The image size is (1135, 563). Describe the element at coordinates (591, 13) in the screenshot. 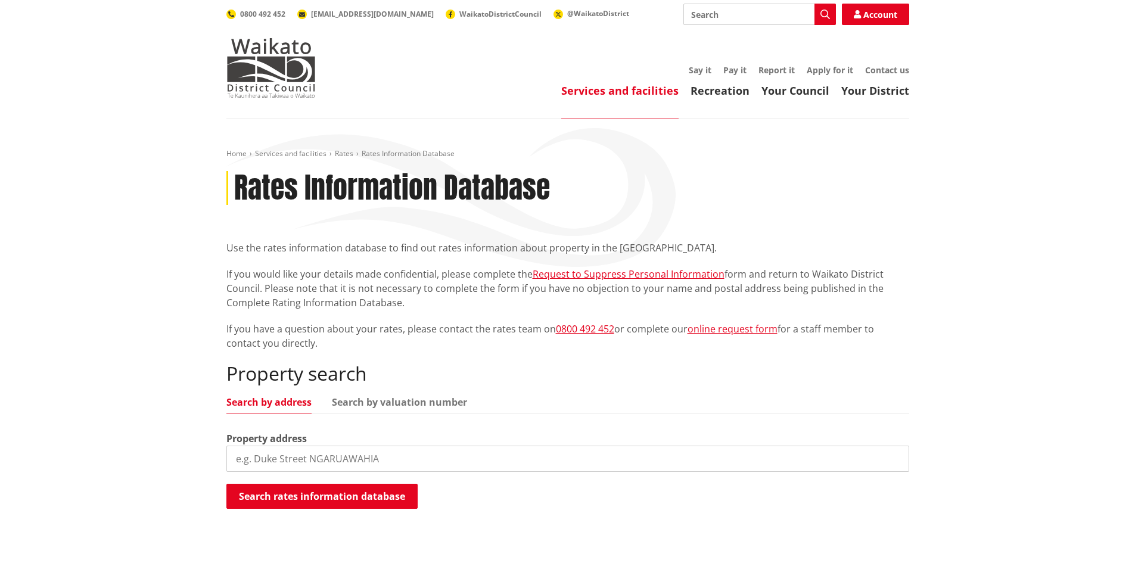

I see `a: @WaikatoDistrict` at that location.